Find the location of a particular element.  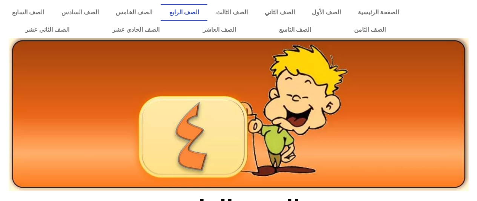

a: الصف السابع is located at coordinates (28, 12).